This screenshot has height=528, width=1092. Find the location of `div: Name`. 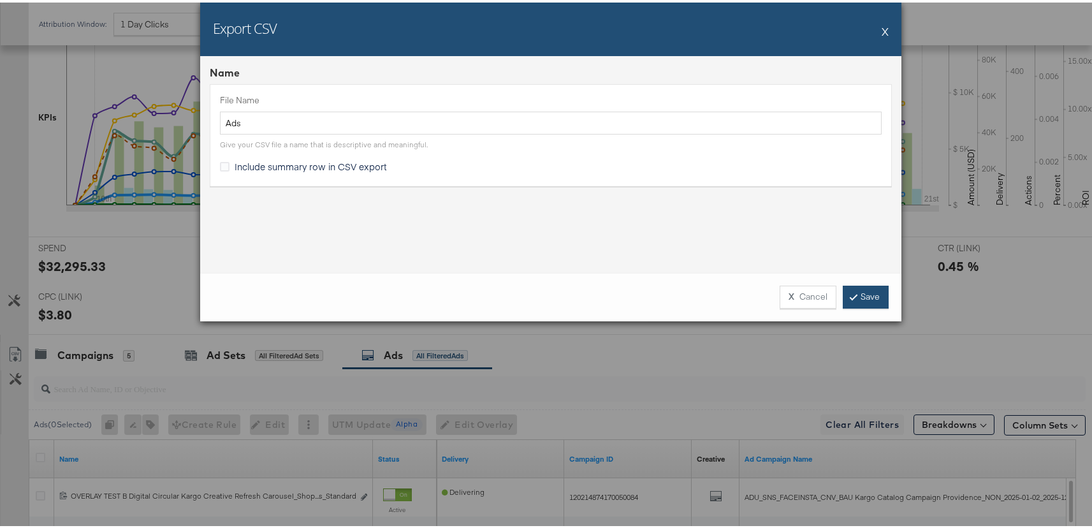

div: Name is located at coordinates (551, 70).